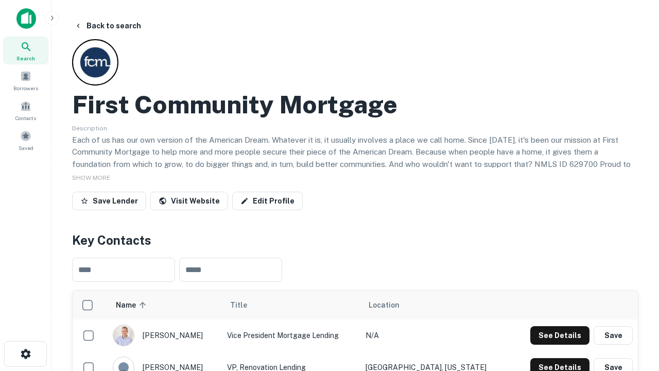 This screenshot has height=371, width=659. Describe the element at coordinates (355, 158) in the screenshot. I see `p: Each of us has our own version of the American Dream. Whatever it is, it usually involves a place...` at that location.